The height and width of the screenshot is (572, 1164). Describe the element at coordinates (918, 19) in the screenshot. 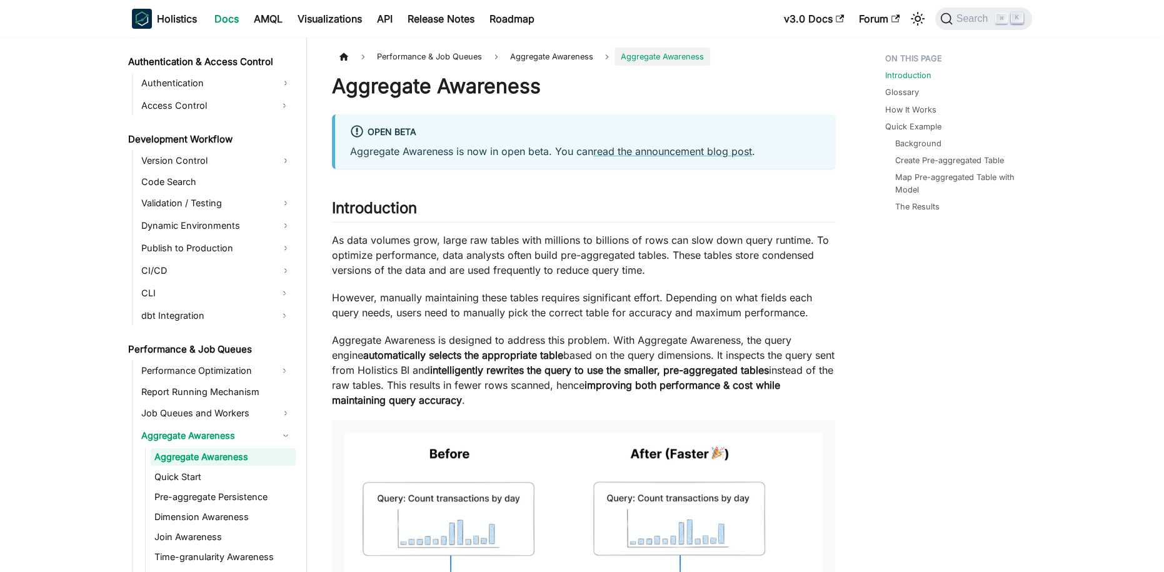

I see `button: Switch between dark and light mode (currently light mode)` at that location.